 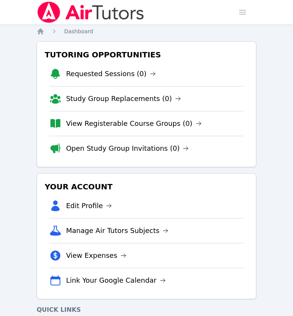 What do you see at coordinates (91, 12) in the screenshot?
I see `img: Air Tutors` at bounding box center [91, 12].